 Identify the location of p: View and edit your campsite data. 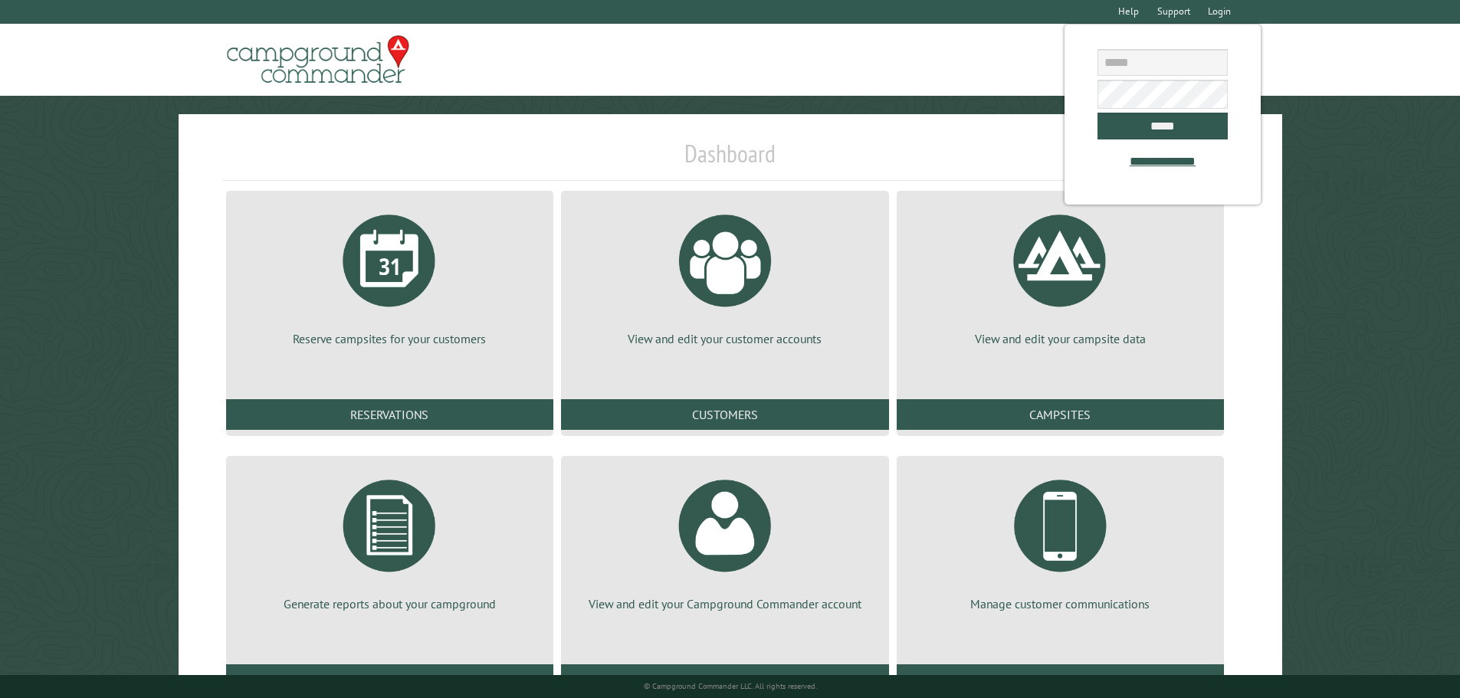
(1060, 339).